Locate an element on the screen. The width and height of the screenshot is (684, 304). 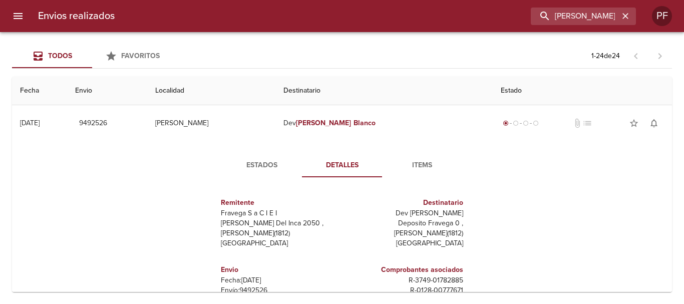
td: Dev is located at coordinates (384, 123).